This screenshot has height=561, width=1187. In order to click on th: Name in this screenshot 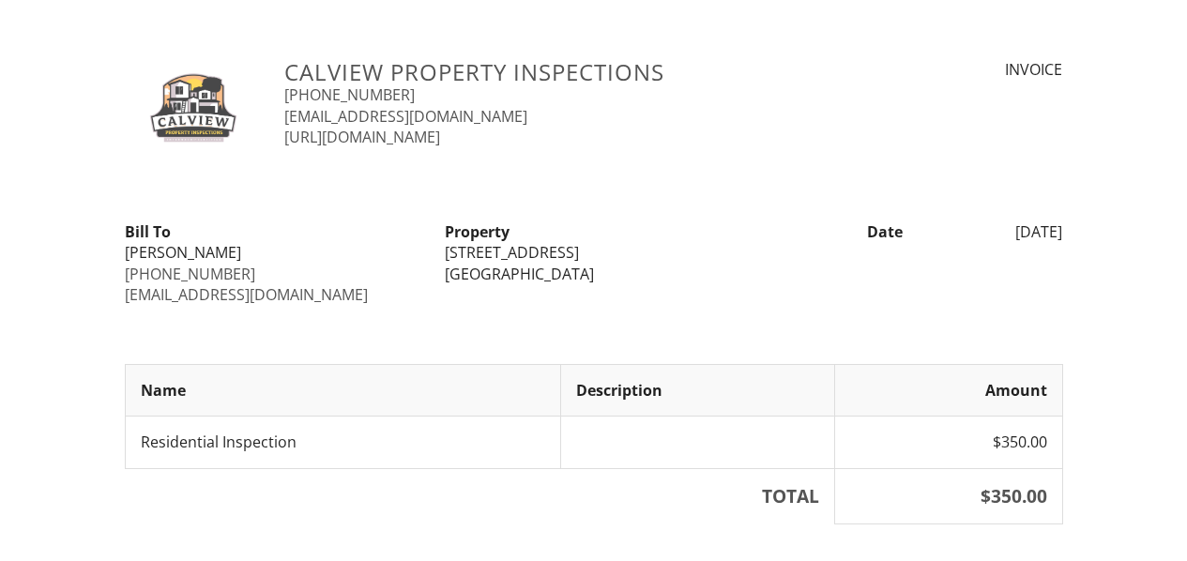, I will do `click(342, 389)`.